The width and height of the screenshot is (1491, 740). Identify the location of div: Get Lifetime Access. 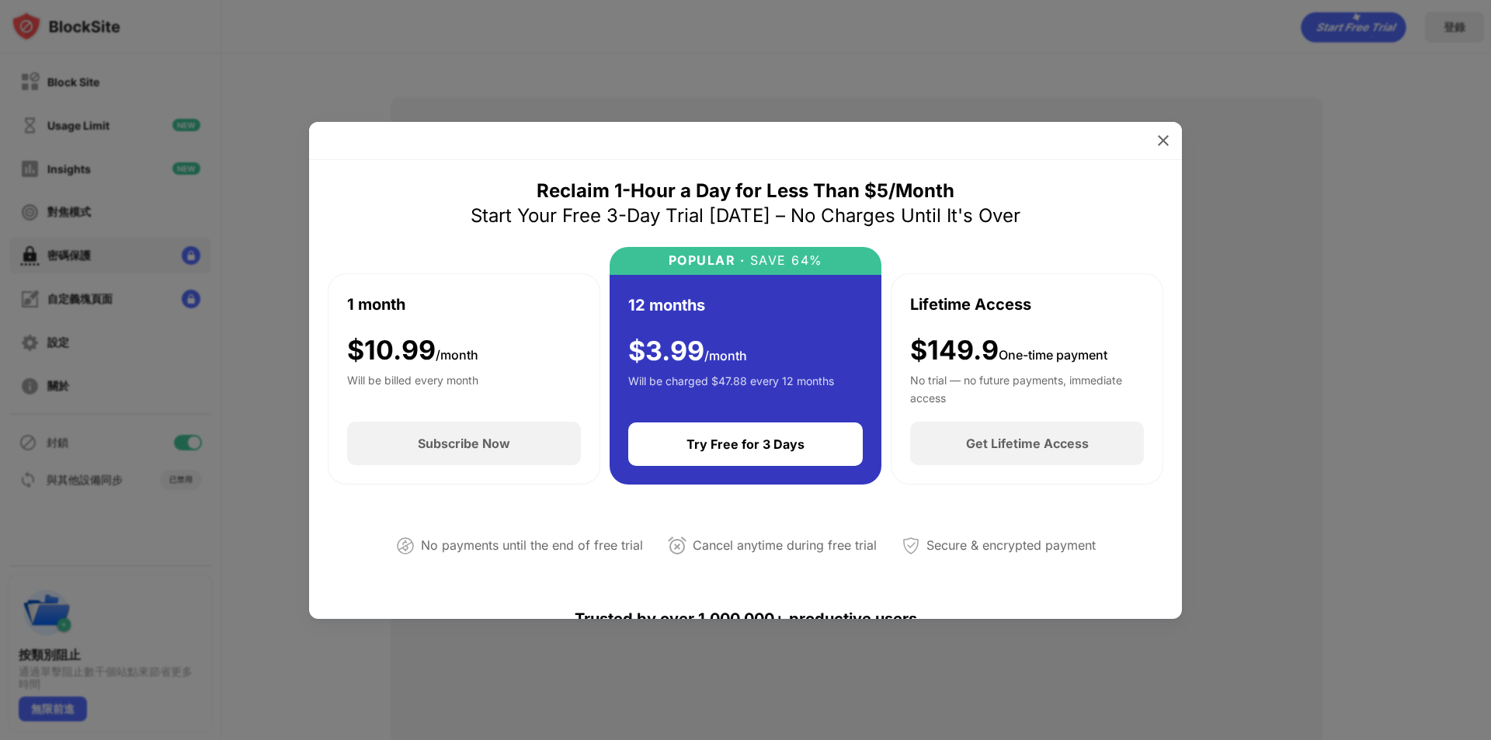
(1027, 443).